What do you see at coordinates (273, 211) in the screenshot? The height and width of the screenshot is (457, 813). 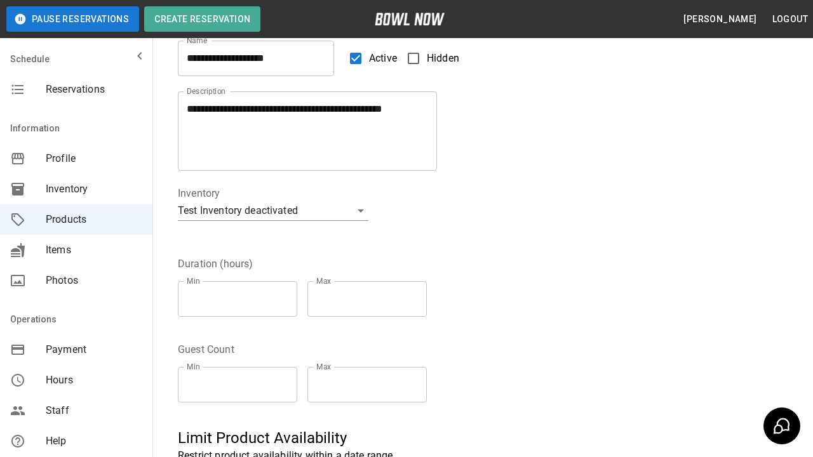 I see `div: Test Inventory deactivated` at bounding box center [273, 211].